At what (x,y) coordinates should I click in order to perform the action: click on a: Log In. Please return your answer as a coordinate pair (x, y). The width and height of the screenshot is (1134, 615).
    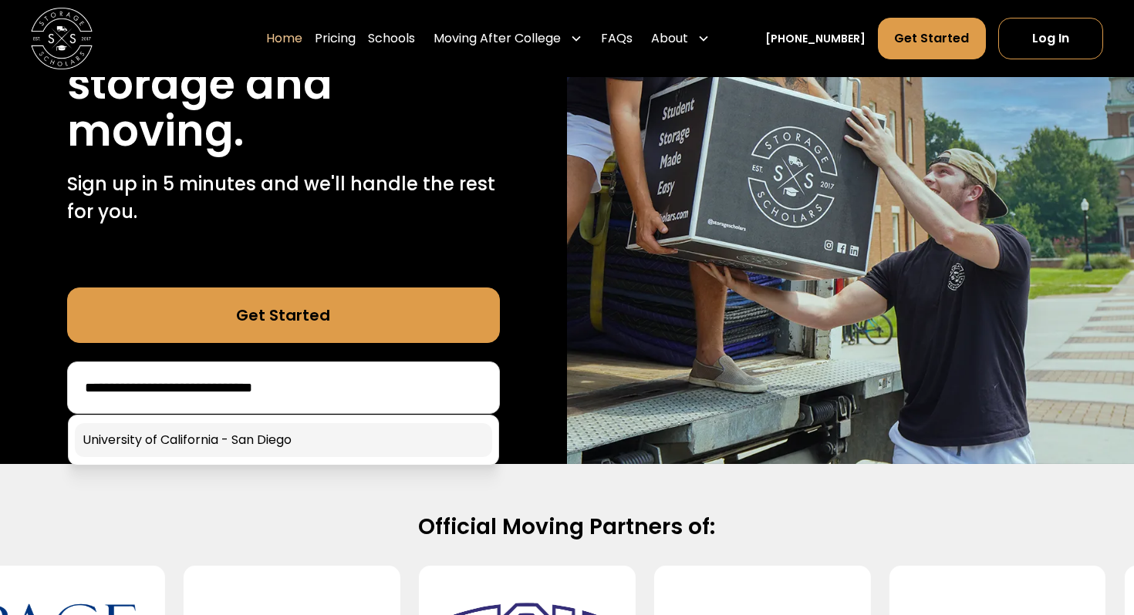
    Looking at the image, I should click on (1050, 39).